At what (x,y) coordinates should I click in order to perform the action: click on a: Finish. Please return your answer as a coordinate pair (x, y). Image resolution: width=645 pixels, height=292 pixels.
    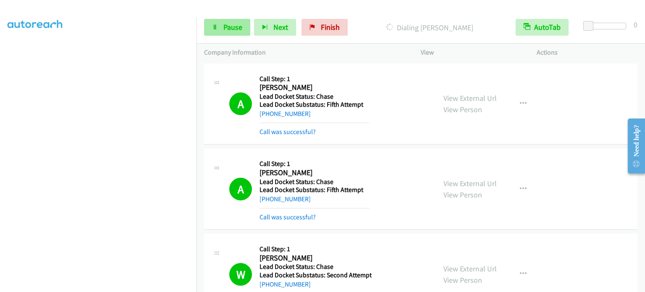
    Looking at the image, I should click on (325, 27).